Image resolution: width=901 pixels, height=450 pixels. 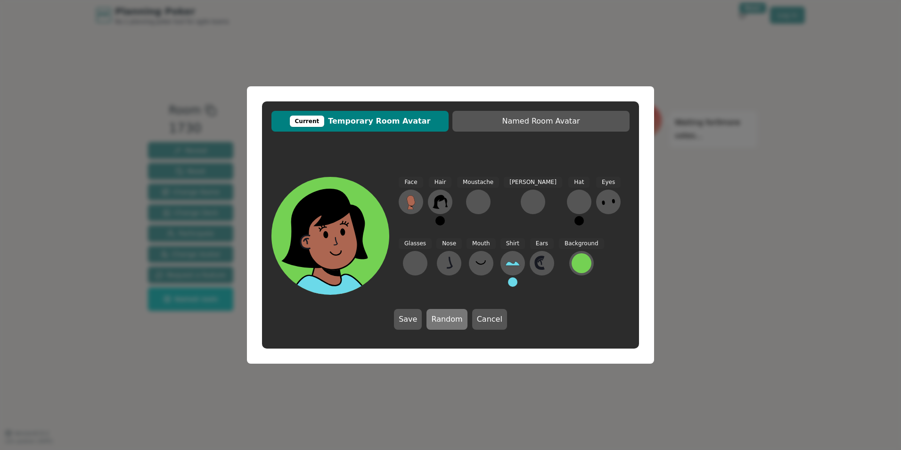 What do you see at coordinates (447, 319) in the screenshot?
I see `button: Random` at bounding box center [447, 319].